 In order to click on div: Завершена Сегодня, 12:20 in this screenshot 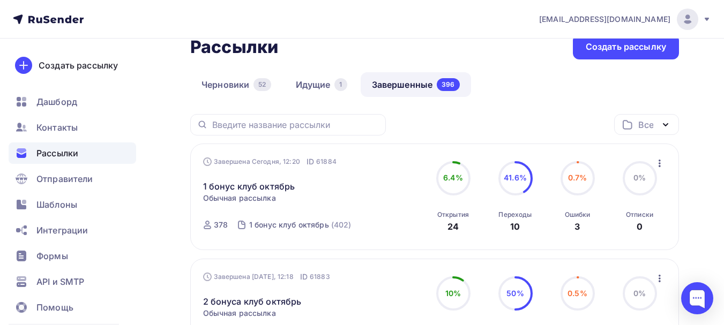, I will do `click(270, 162)`.